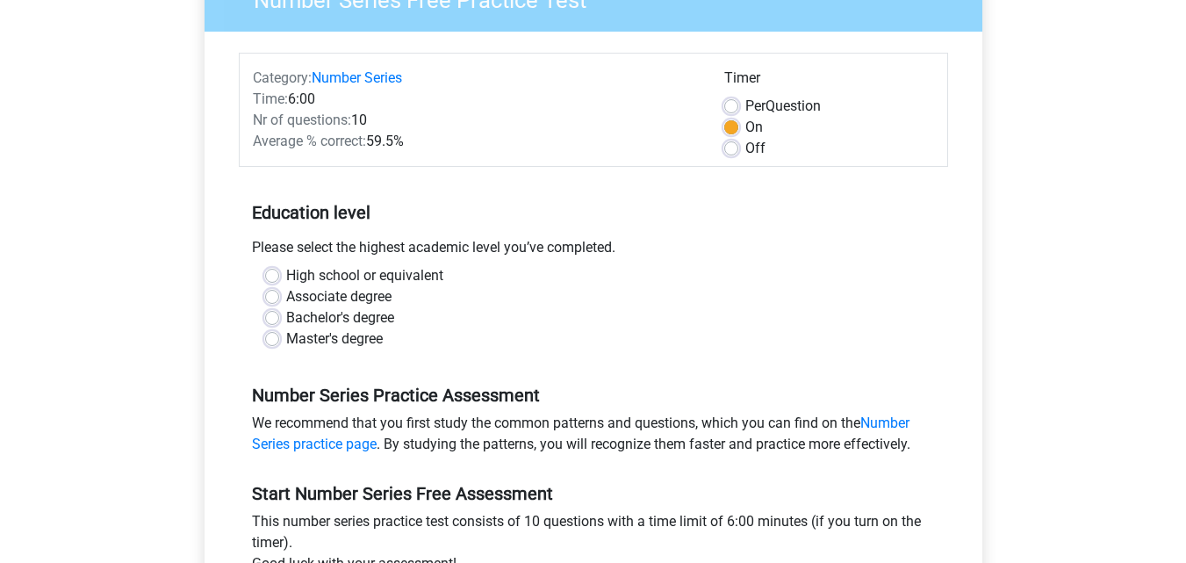 This screenshot has height=563, width=1186. Describe the element at coordinates (270, 98) in the screenshot. I see `span: Time:` at that location.